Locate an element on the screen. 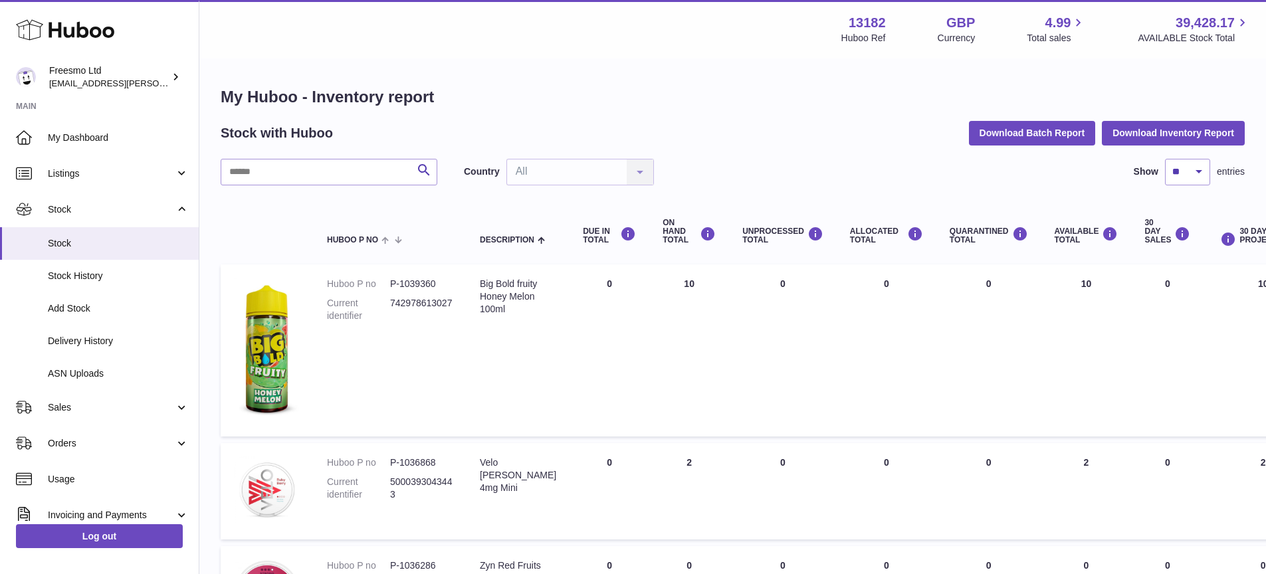 This screenshot has height=574, width=1266. span: Delivery History is located at coordinates (118, 341).